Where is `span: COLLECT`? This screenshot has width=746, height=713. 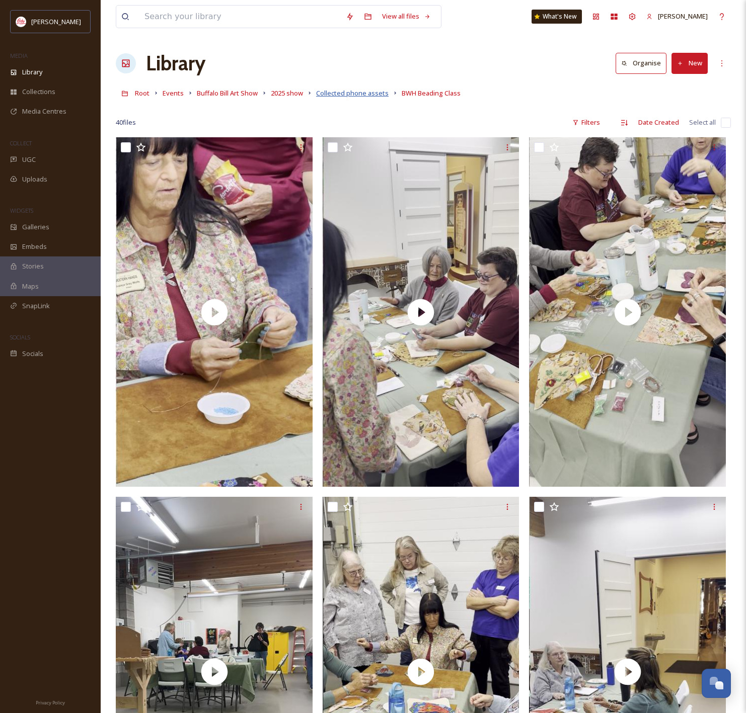
span: COLLECT is located at coordinates (21, 143).